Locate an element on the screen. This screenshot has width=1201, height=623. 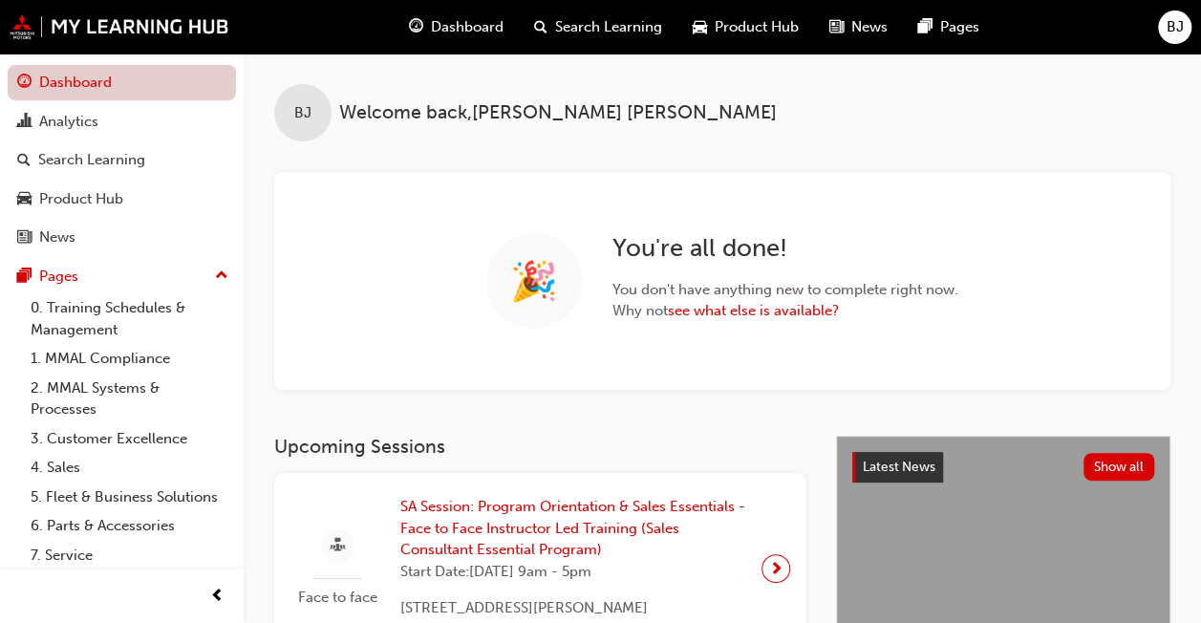
a: Search Learning is located at coordinates (121, 160).